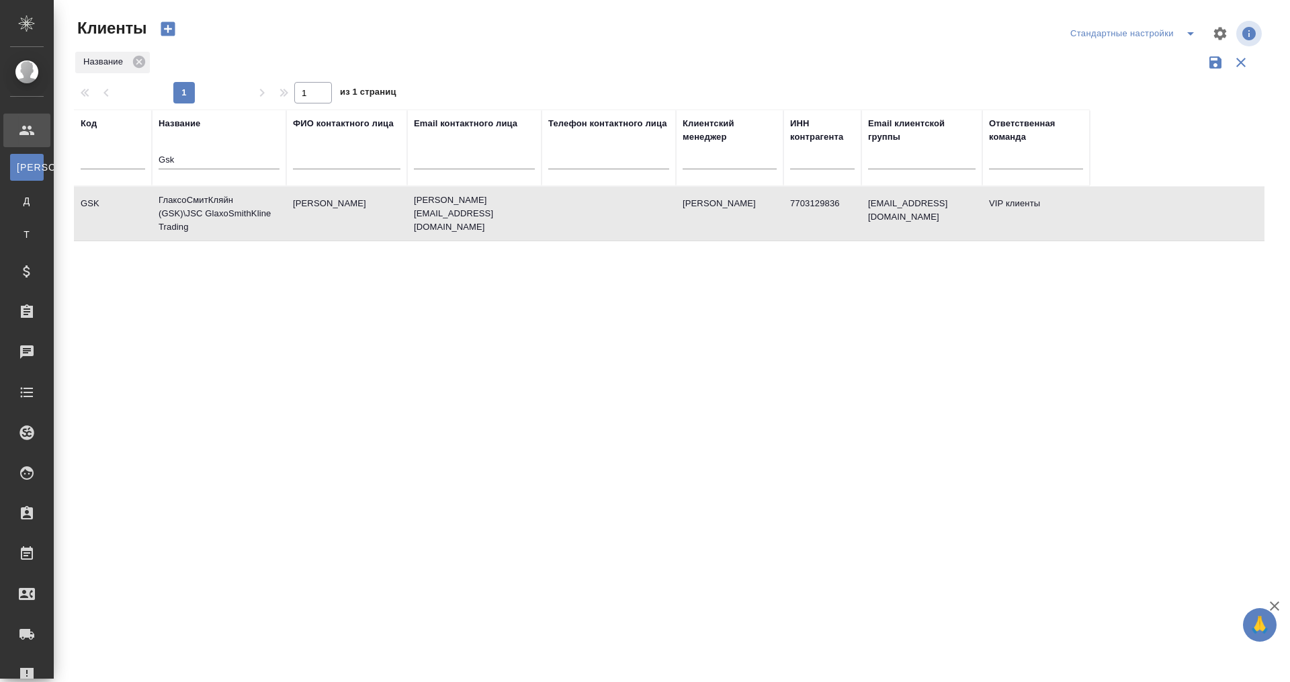 Image resolution: width=1290 pixels, height=682 pixels. What do you see at coordinates (219, 214) in the screenshot?
I see `td: ГлаксоСмитКляйн (GSK)\JSC GlaxoSmithKline Trading` at bounding box center [219, 214].